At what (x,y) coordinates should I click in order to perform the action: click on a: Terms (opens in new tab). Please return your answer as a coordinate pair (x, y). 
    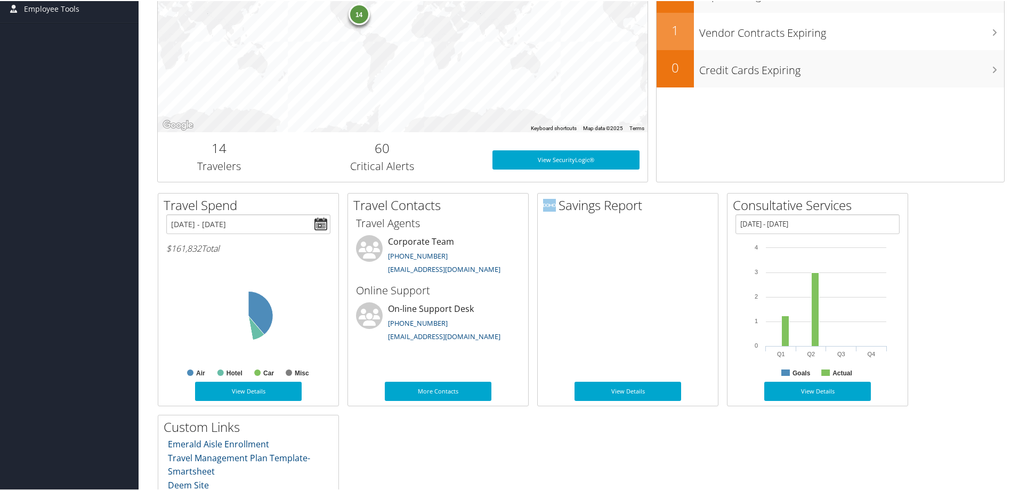
    Looking at the image, I should click on (637, 127).